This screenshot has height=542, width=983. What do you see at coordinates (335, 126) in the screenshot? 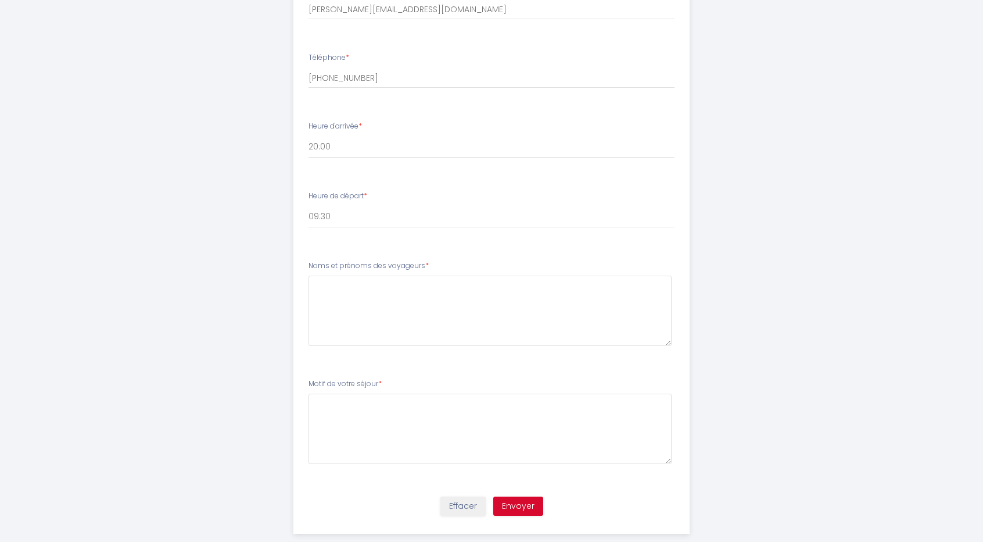
I see `label: Heure d'arrivée` at bounding box center [335, 126].